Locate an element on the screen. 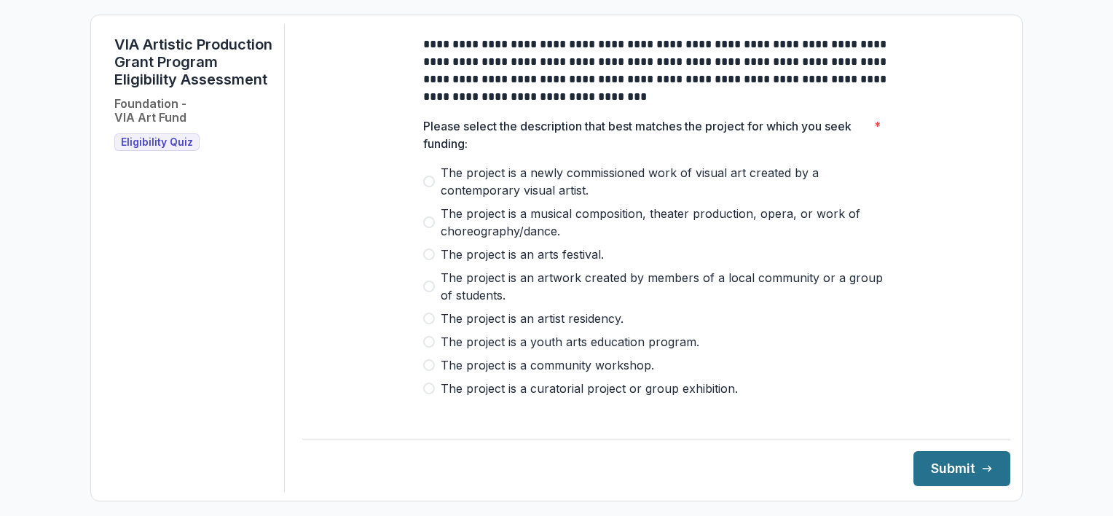 The image size is (1113, 516). span: The project is a curatorial project or group exhibition. is located at coordinates (589, 388).